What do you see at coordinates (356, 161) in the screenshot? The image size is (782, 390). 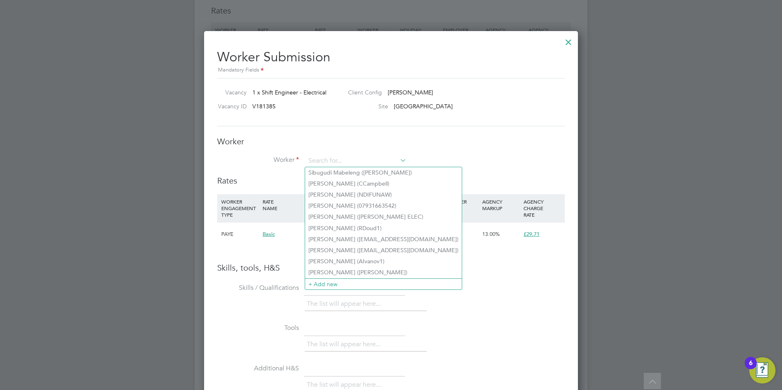 I see `input: Search for...` at bounding box center [356, 161].